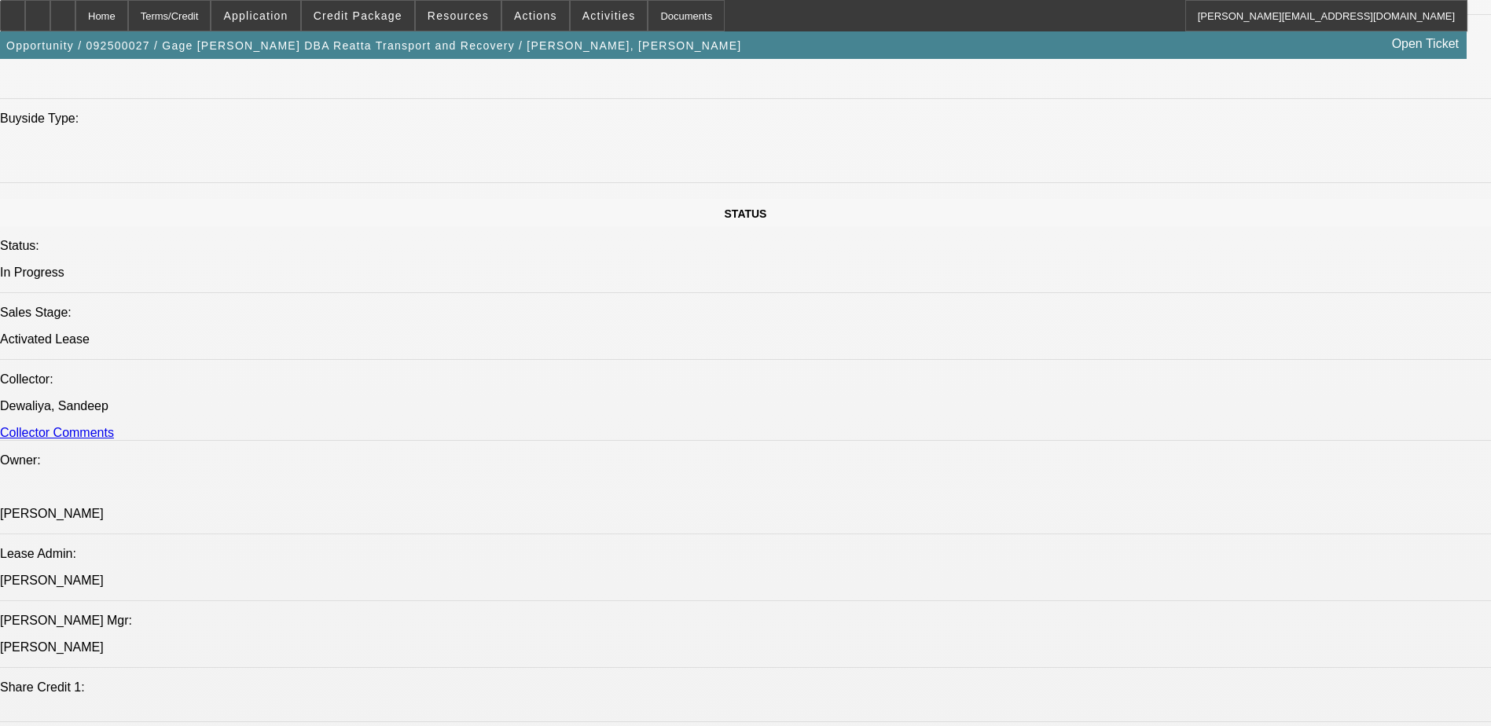  I want to click on button: Actions, so click(535, 16).